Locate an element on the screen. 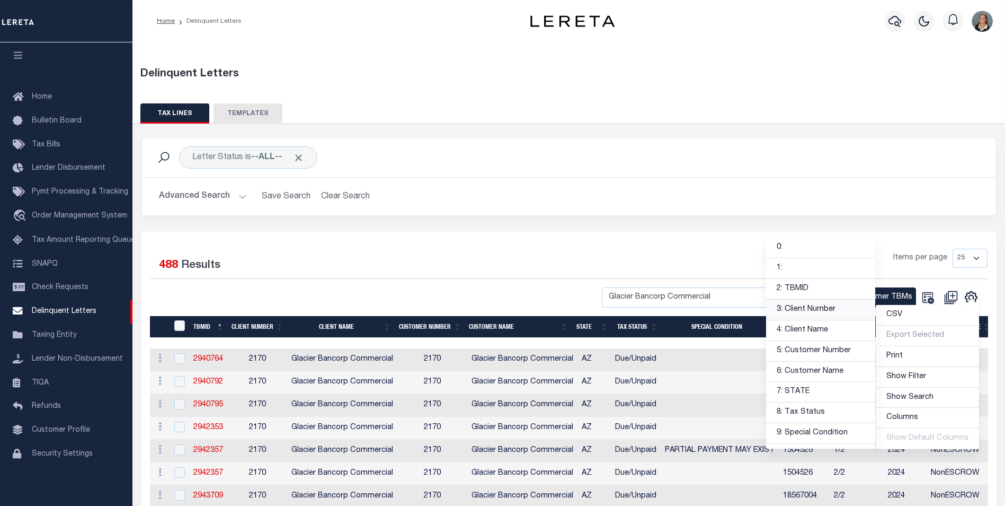 This screenshot has height=506, width=1005. td: 1/2 is located at coordinates (857, 450).